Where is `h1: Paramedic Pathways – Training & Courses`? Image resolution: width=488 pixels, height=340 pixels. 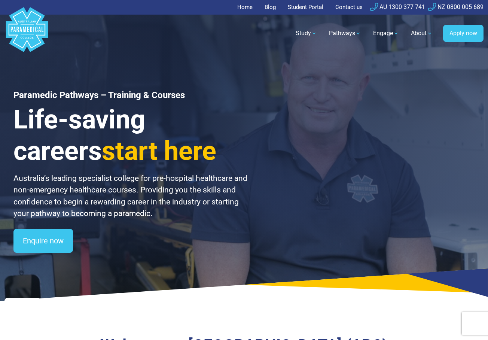
h1: Paramedic Pathways – Training & Courses is located at coordinates (133, 95).